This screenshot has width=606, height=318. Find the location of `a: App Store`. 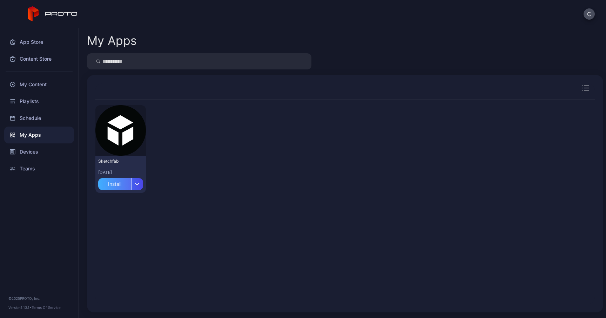

a: App Store is located at coordinates (39, 42).